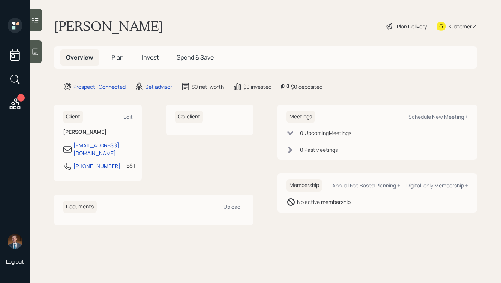  Describe the element at coordinates (15, 261) in the screenshot. I see `div: Log out` at that location.